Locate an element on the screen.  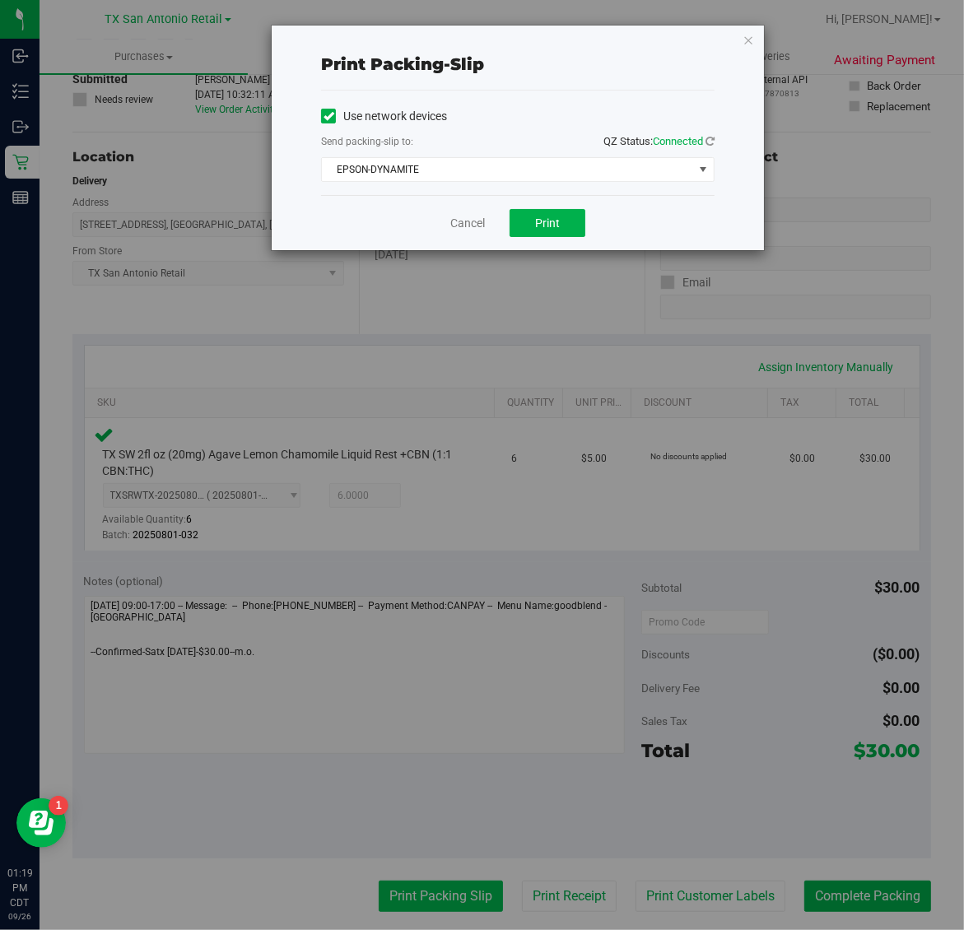
span: Connected is located at coordinates (677, 141).